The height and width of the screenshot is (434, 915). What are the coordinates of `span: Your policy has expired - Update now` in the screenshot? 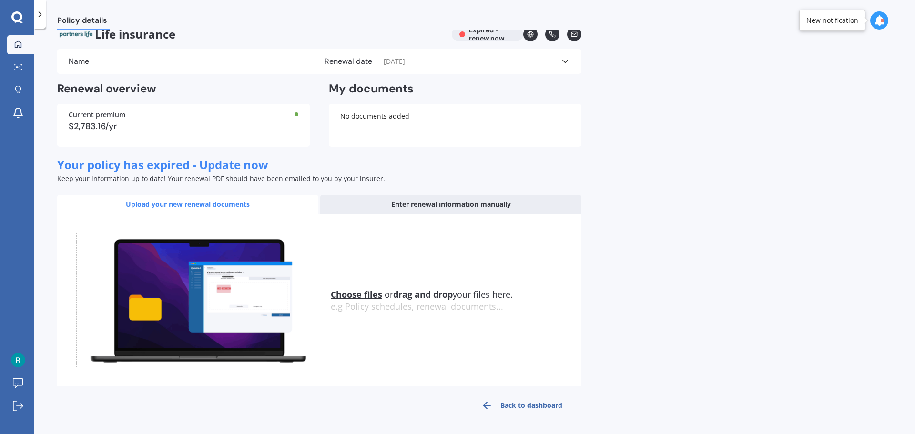 It's located at (163, 164).